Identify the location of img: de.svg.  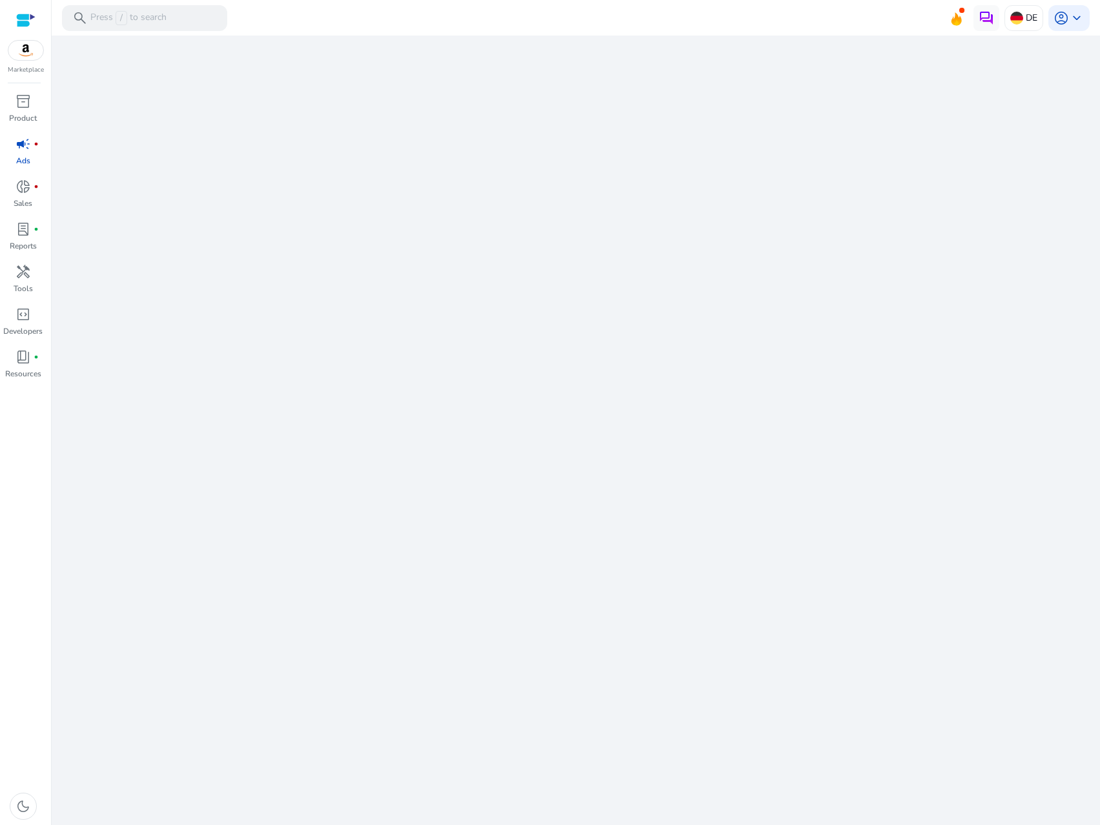
(1017, 18).